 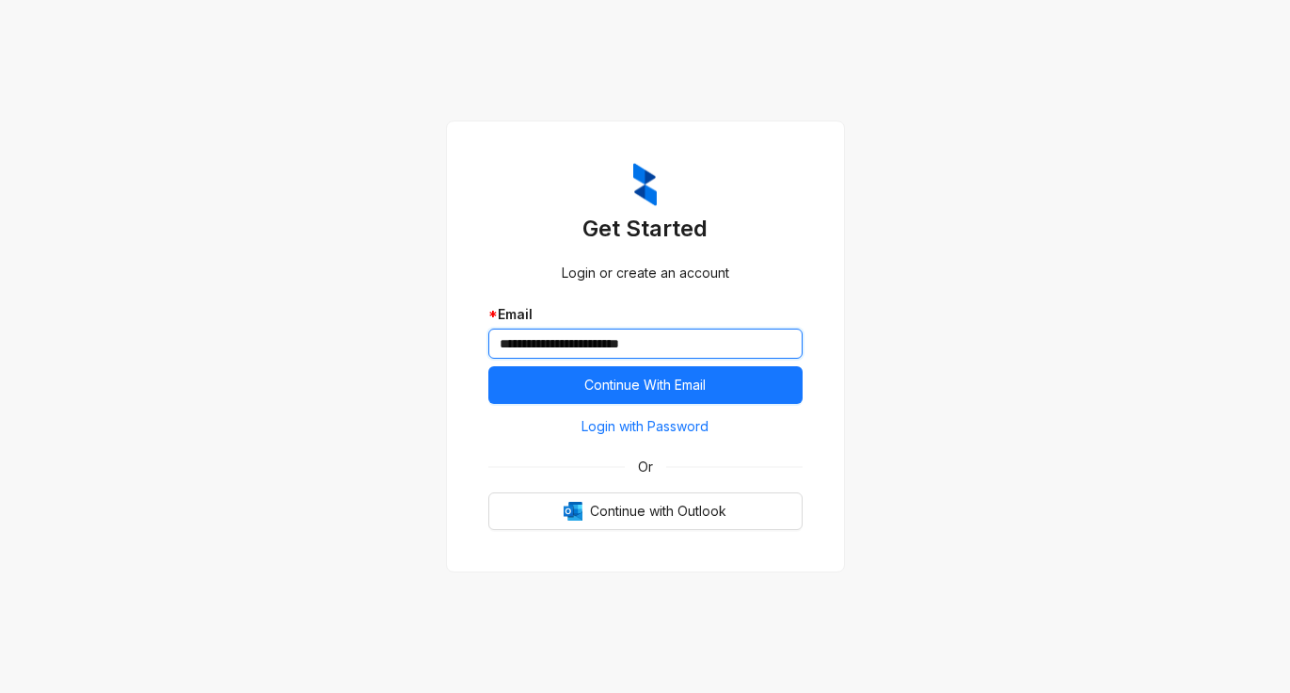 I want to click on h3: Get Started, so click(x=646, y=229).